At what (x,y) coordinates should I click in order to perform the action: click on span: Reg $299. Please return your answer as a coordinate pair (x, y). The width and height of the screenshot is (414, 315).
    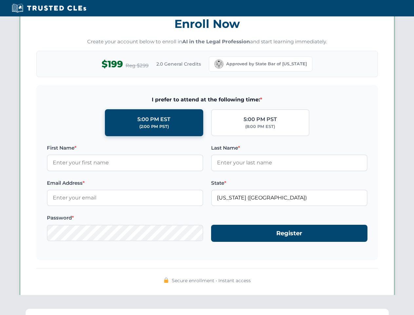
    Looking at the image, I should click on (137, 66).